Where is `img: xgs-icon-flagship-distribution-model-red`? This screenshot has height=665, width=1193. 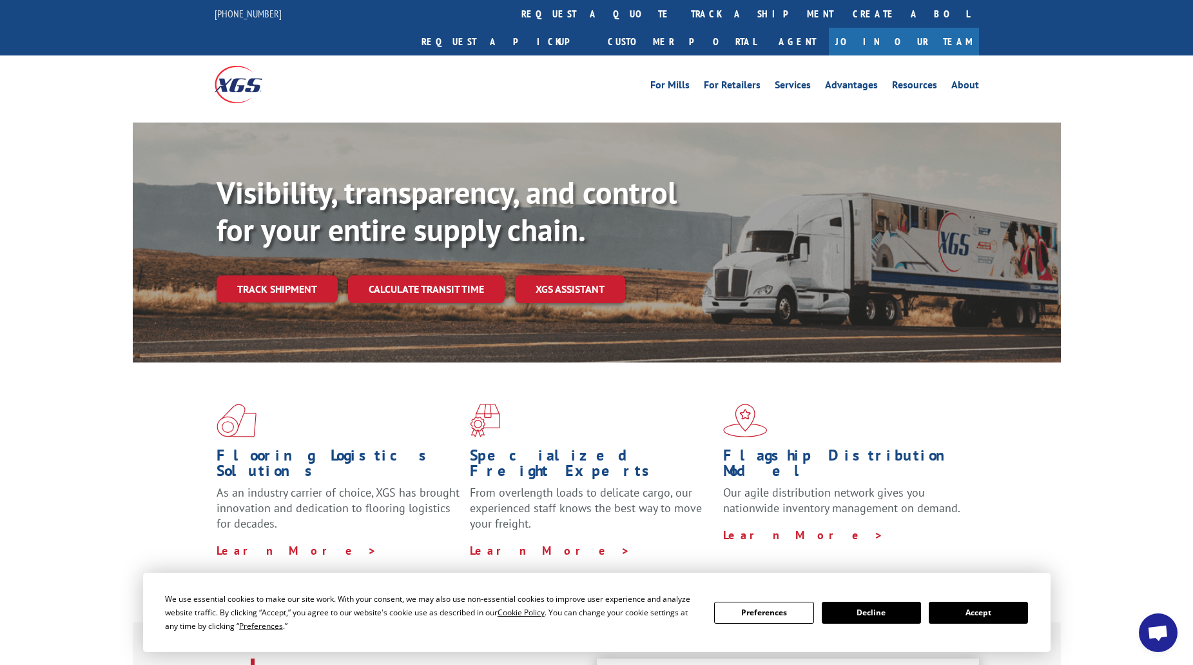 img: xgs-icon-flagship-distribution-model-red is located at coordinates (745, 420).